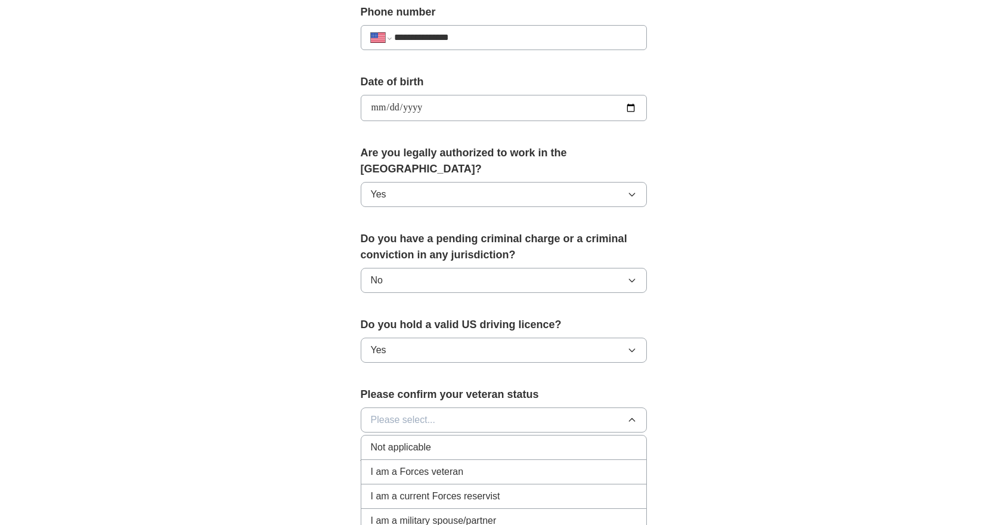 The width and height of the screenshot is (1007, 525). What do you see at coordinates (403, 420) in the screenshot?
I see `span: Please select...` at bounding box center [403, 420].